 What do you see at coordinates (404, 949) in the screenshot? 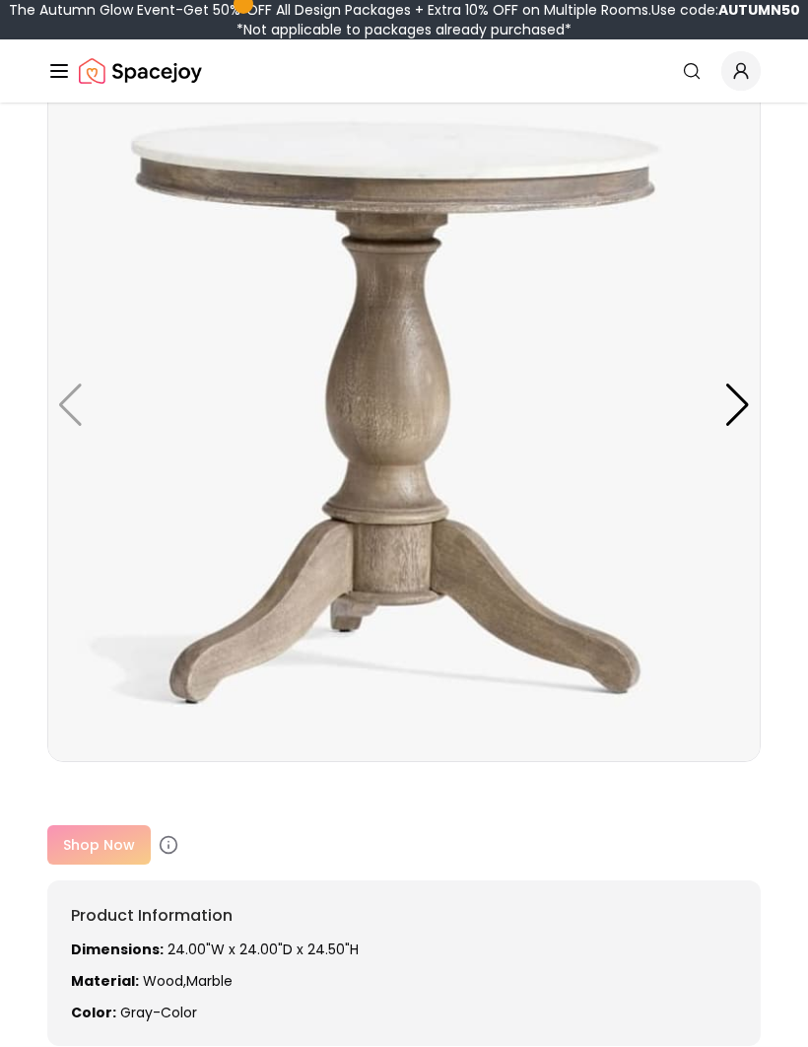
I see `p: 24.00"W x 24.00"D x 24.50"H` at bounding box center [404, 949].